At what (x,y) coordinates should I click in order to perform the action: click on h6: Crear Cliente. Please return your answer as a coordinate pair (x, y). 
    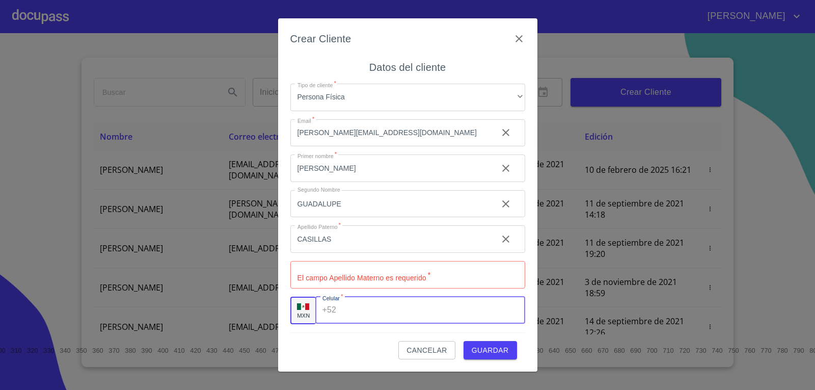
    Looking at the image, I should click on (321, 39).